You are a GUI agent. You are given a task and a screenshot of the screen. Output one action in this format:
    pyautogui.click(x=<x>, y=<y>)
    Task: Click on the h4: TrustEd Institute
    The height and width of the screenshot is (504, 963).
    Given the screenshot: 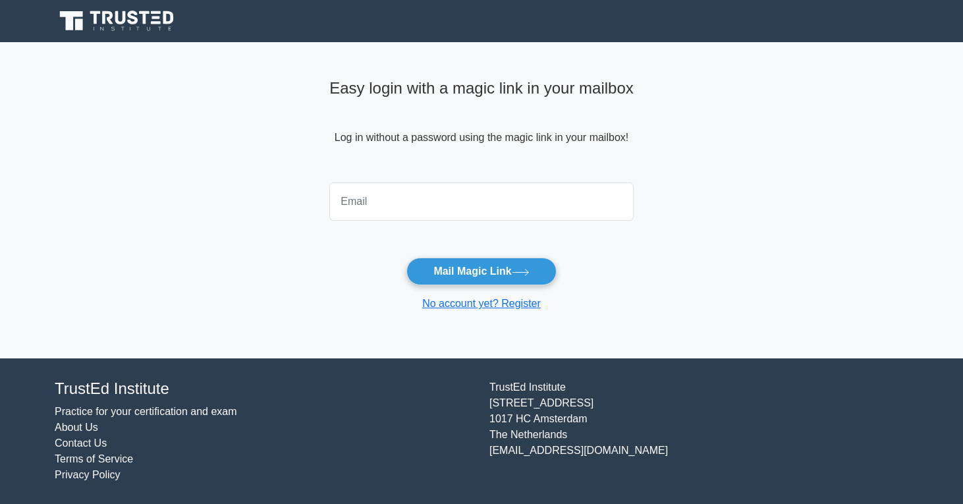 What is the action you would take?
    pyautogui.click(x=264, y=389)
    